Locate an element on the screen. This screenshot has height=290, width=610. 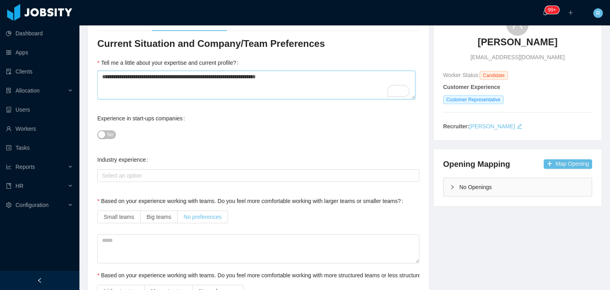
i: icon: line-chart is located at coordinates (9, 167).